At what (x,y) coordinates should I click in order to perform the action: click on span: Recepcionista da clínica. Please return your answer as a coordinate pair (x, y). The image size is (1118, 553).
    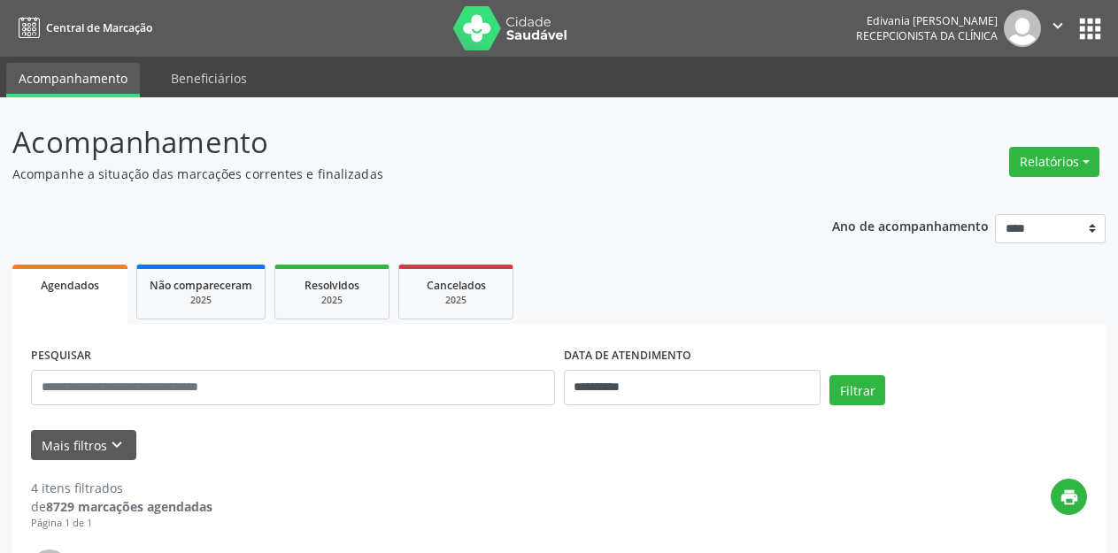
    Looking at the image, I should click on (927, 35).